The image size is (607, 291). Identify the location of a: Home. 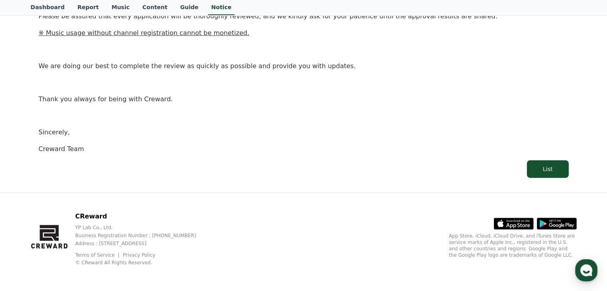
(28, 235).